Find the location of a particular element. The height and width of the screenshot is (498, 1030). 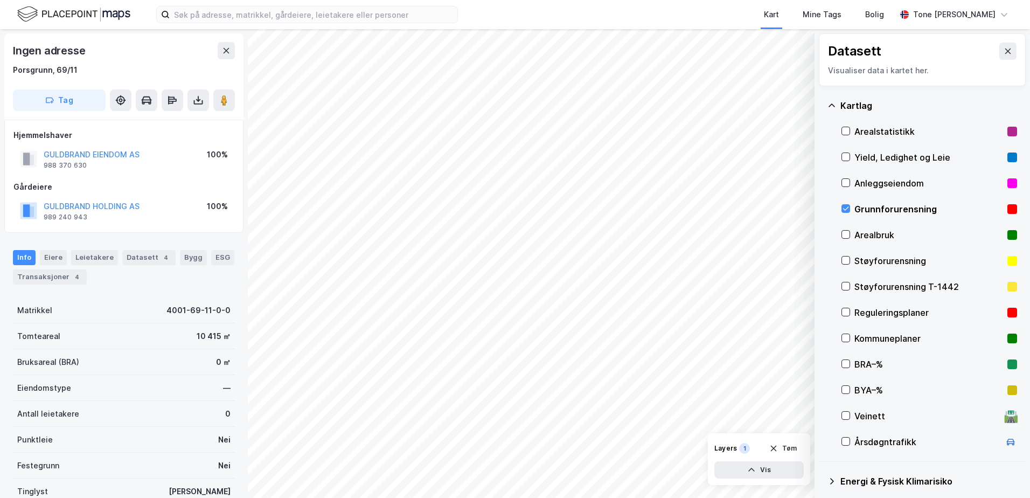

div: Anleggseiendom is located at coordinates (929, 183).